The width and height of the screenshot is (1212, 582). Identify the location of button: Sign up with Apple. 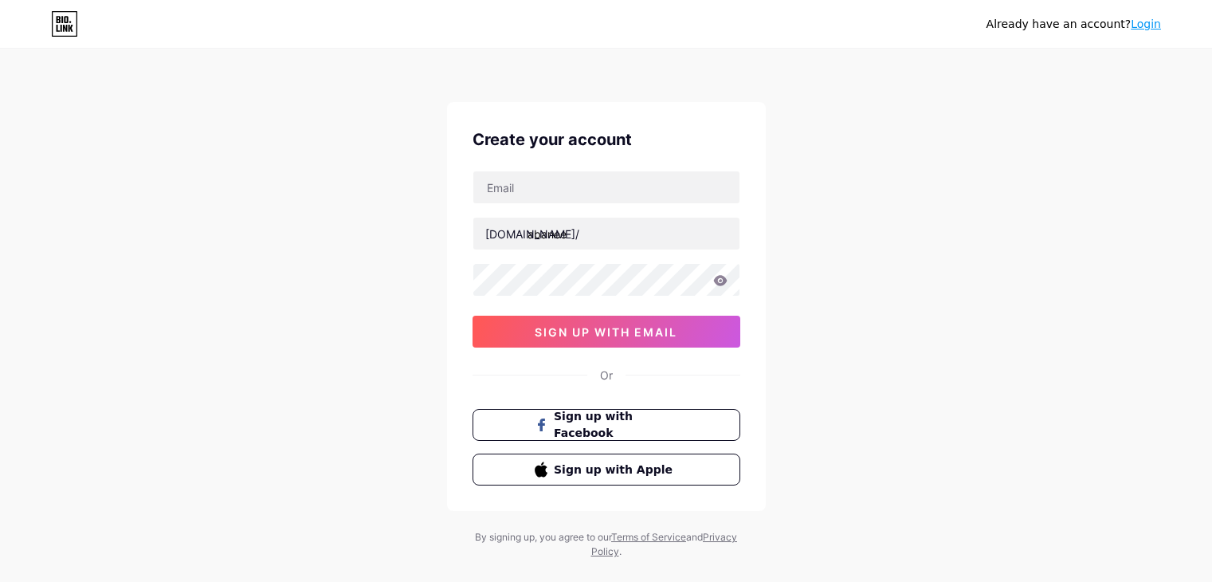
(607, 469).